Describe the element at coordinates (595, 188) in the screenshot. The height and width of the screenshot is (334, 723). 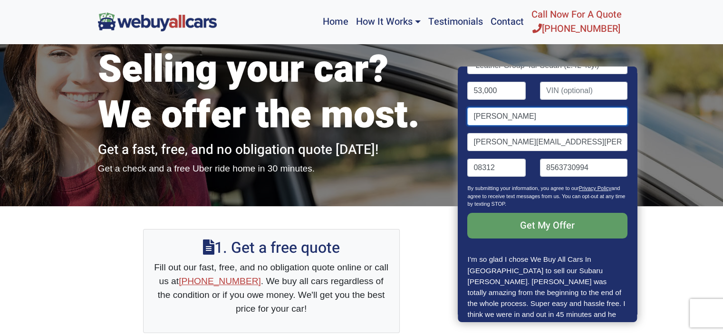
I see `a: Privacy Policy` at that location.